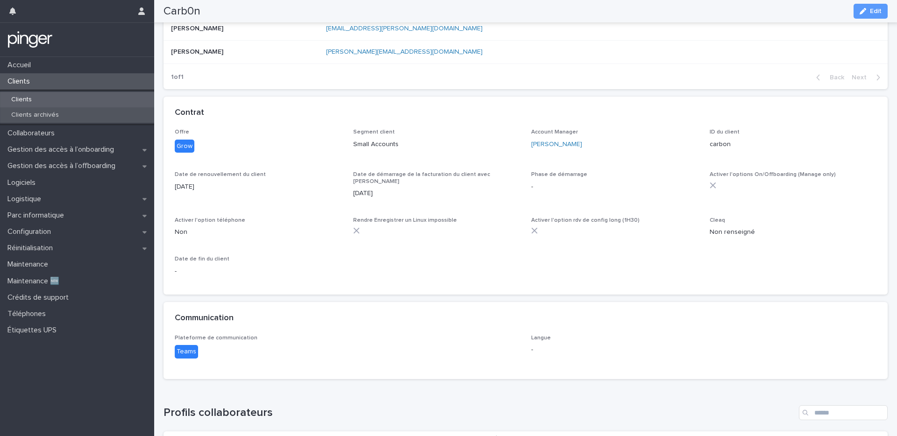  I want to click on div: Search, so click(843, 413).